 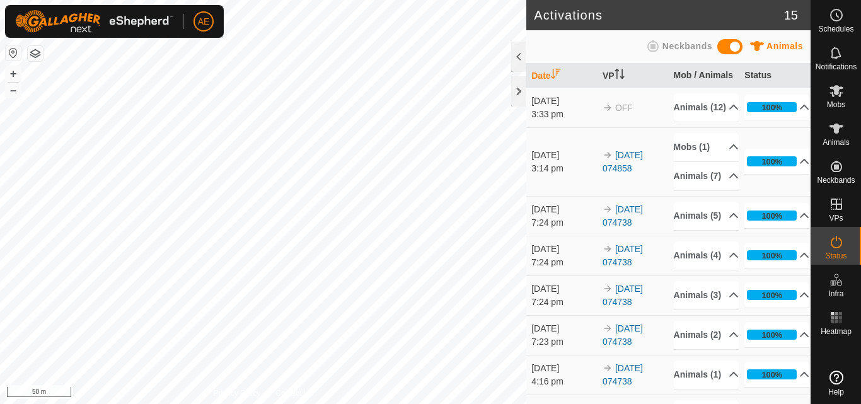 I want to click on p-accordion-header: Animals (4), so click(x=706, y=255).